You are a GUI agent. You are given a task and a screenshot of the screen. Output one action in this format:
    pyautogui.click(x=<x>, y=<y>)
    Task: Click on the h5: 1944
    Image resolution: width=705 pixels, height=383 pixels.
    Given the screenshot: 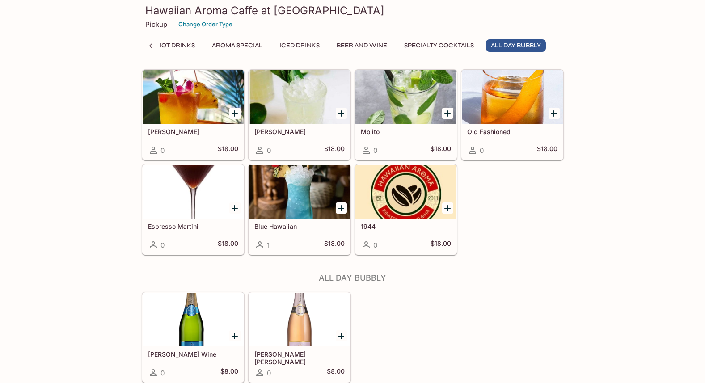 What is the action you would take?
    pyautogui.click(x=406, y=226)
    